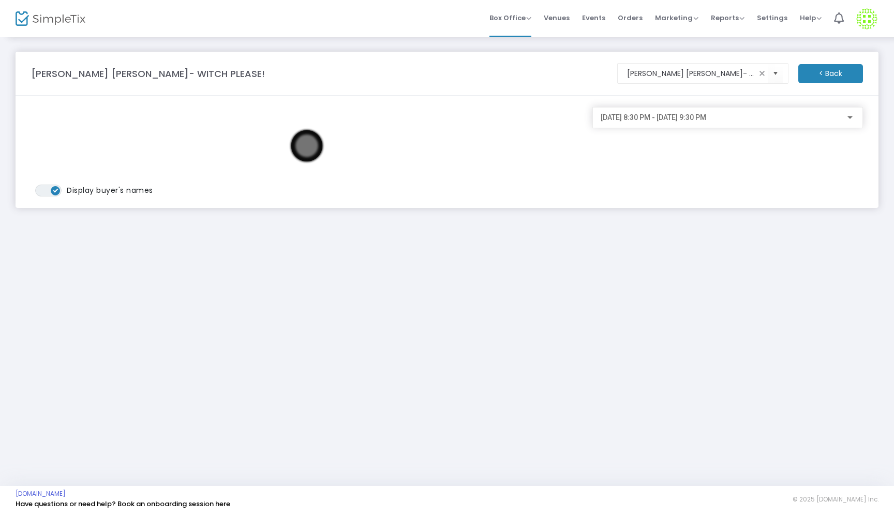 The height and width of the screenshot is (517, 894). What do you see at coordinates (677, 18) in the screenshot?
I see `span: Marketing` at bounding box center [677, 18].